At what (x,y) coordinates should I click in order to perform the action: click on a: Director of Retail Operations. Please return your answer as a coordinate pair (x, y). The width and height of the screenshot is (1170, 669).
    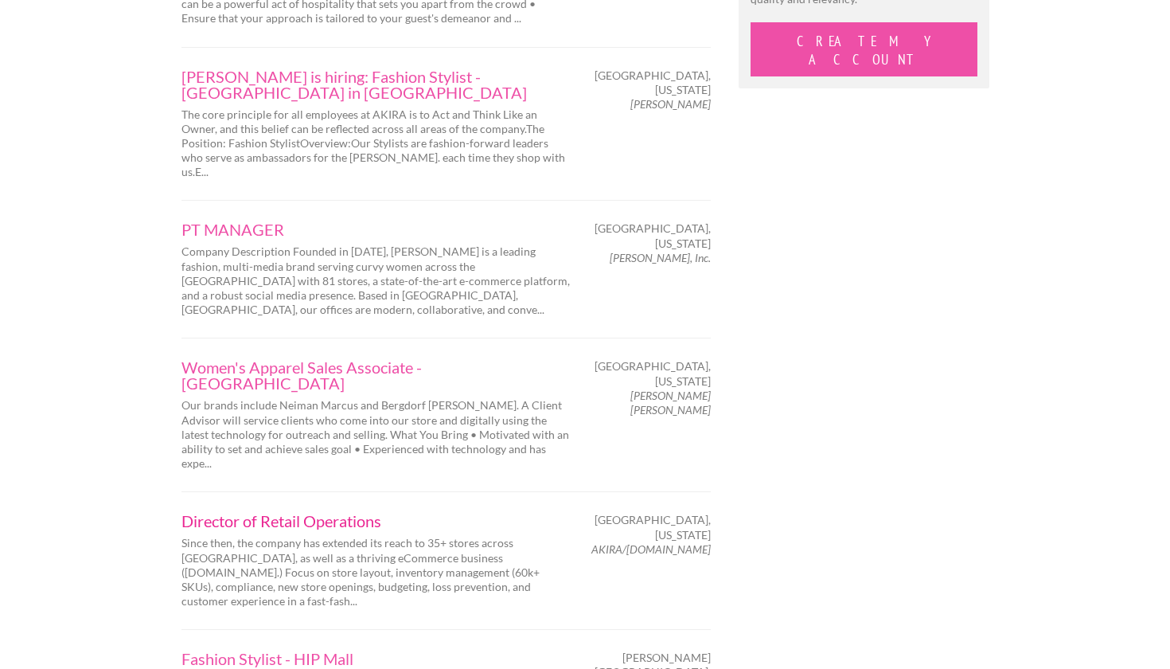
    Looking at the image, I should click on (377, 521).